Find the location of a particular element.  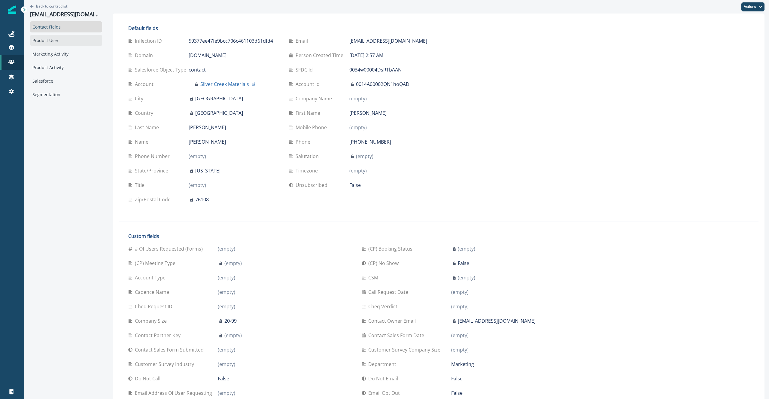

p: 0034w00004DsRTbAAN is located at coordinates (376, 70).